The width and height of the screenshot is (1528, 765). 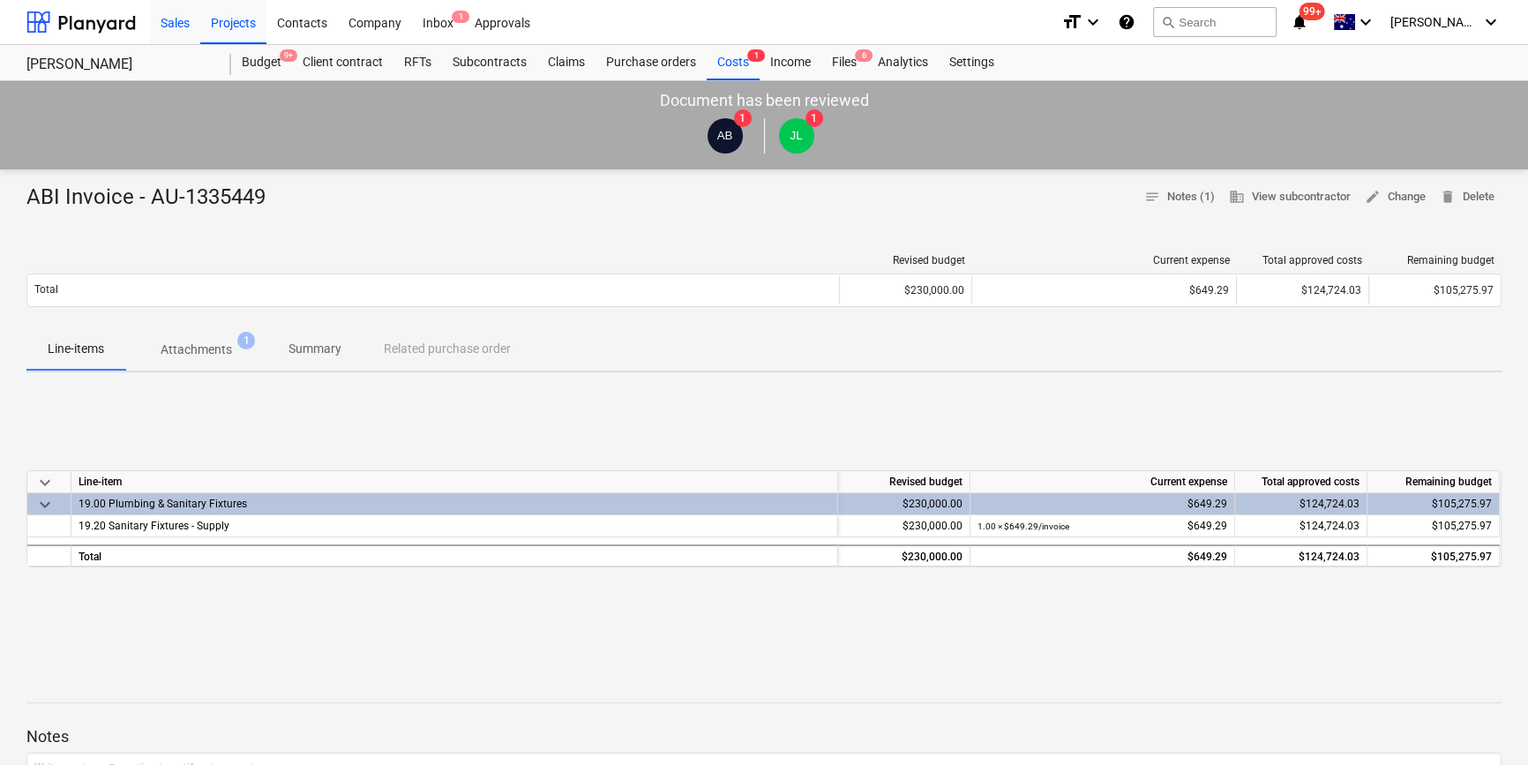 I want to click on button: Notes (1), so click(x=1180, y=197).